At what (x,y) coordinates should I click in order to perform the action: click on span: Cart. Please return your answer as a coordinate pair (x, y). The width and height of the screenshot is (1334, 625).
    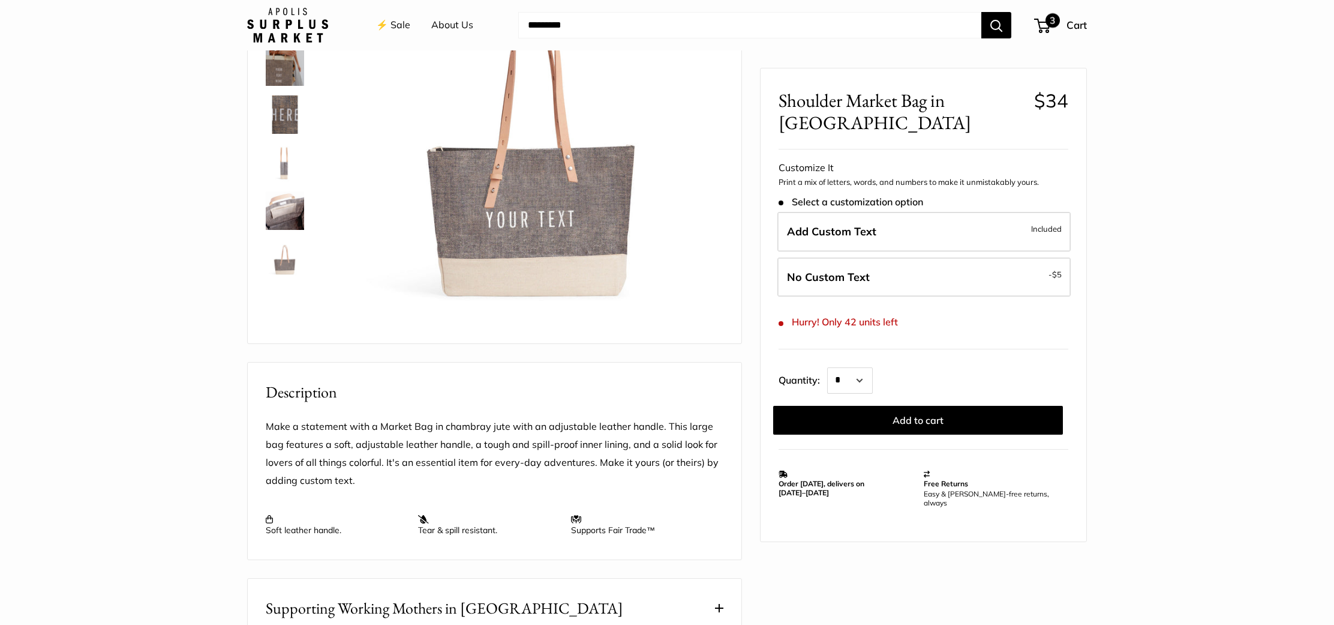
    Looking at the image, I should click on (1077, 25).